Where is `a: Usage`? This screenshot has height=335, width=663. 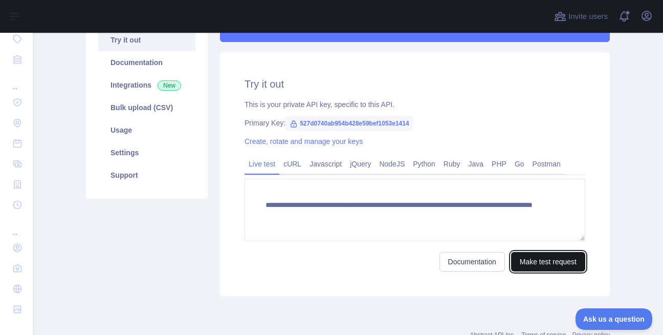
a: Usage is located at coordinates (147, 130).